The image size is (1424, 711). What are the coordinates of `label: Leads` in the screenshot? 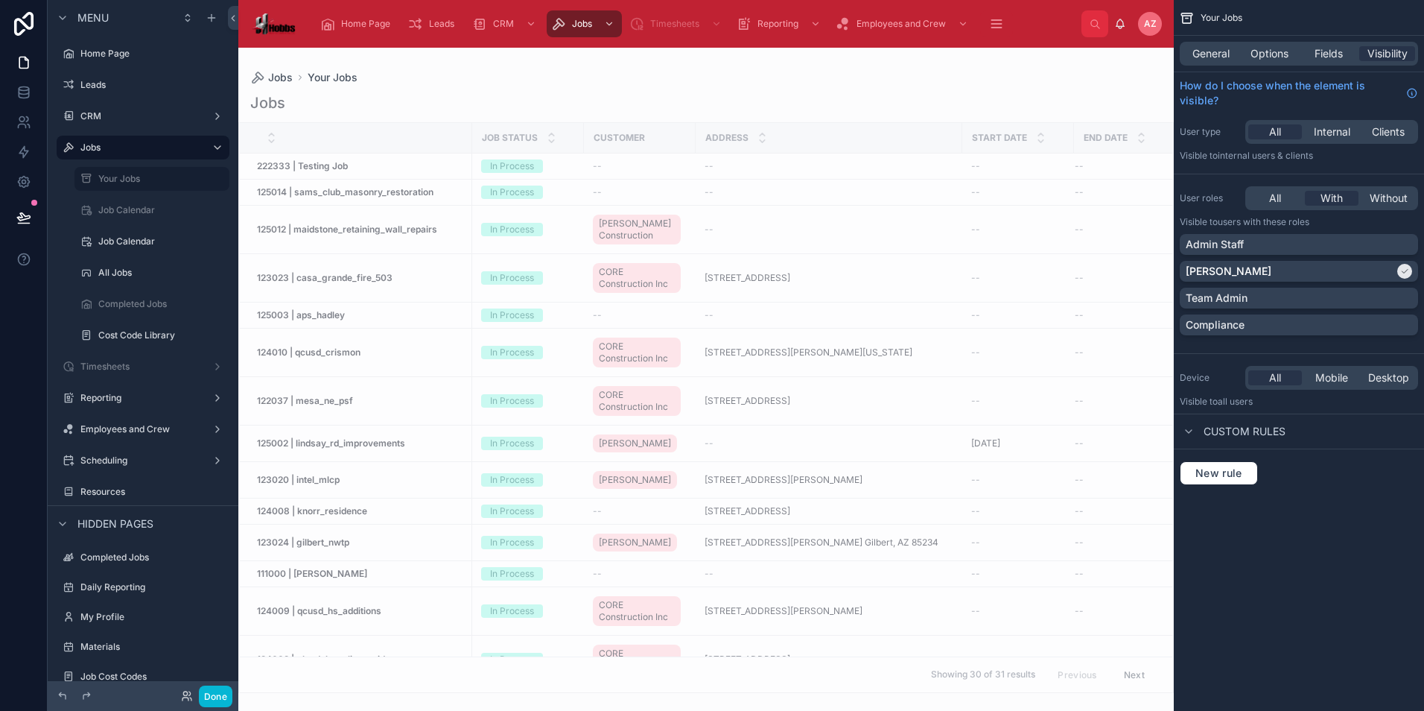 It's located at (153, 85).